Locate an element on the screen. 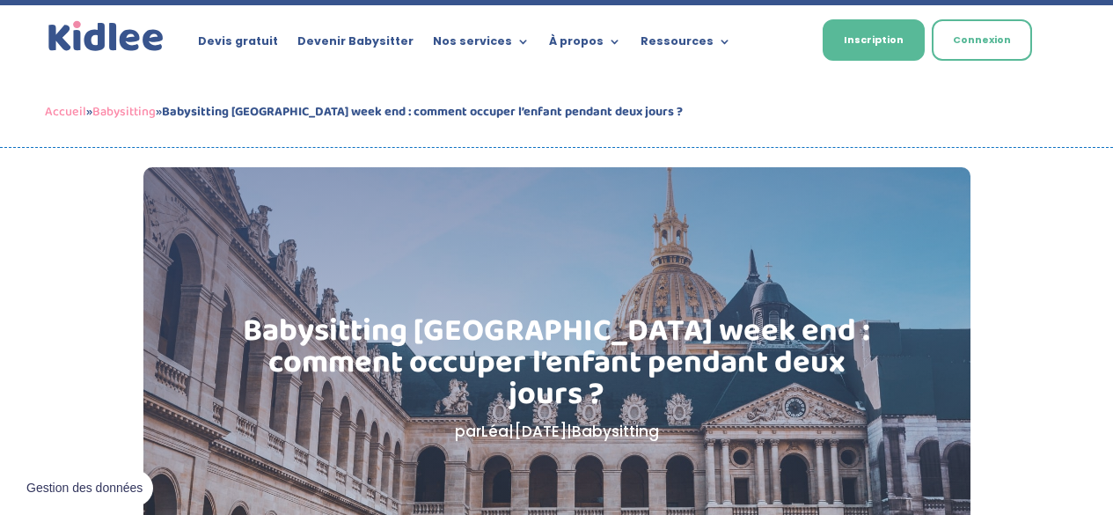  img: Français is located at coordinates (779, 41).